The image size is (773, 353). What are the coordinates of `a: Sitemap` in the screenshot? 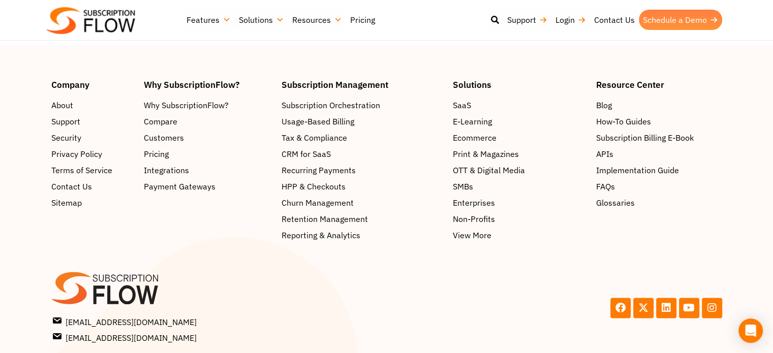 It's located at (92, 203).